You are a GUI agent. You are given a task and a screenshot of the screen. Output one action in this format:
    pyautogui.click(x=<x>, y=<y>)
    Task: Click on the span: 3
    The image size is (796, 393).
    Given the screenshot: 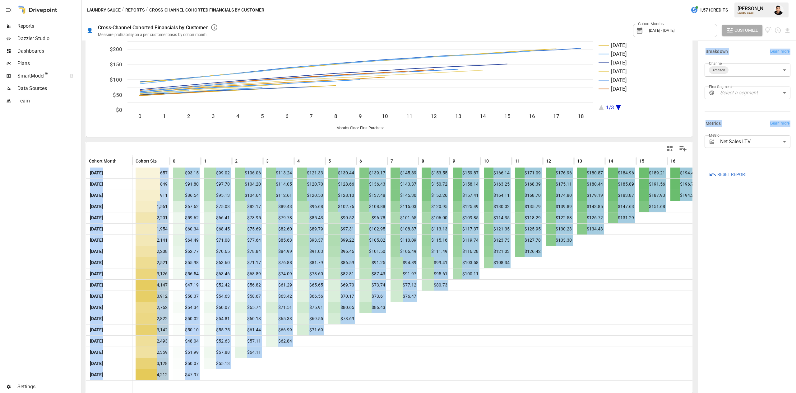 What is the action you would take?
    pyautogui.click(x=268, y=161)
    